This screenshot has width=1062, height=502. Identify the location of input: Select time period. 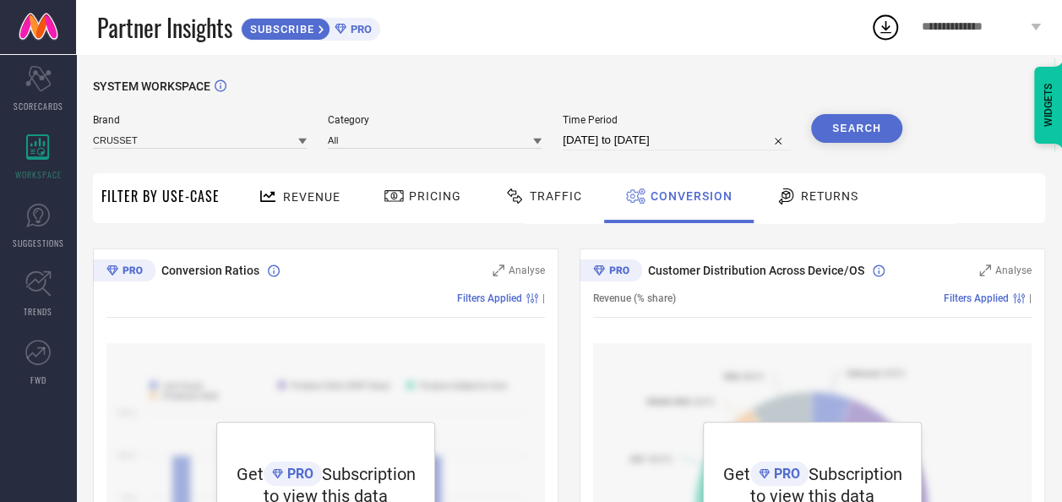
(676, 140).